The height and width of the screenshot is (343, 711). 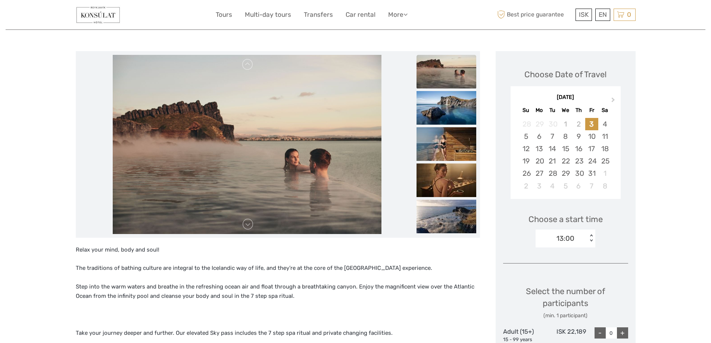 I want to click on div: Choose Monday, October 13th, 2025, so click(x=539, y=149).